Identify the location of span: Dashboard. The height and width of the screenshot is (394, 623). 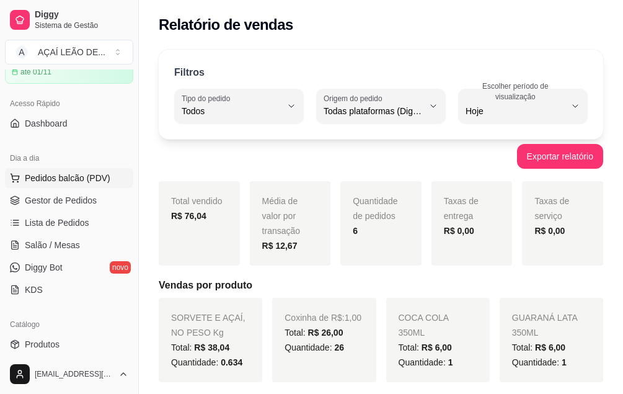
(46, 123).